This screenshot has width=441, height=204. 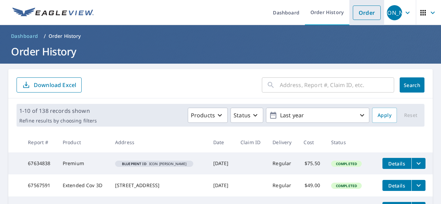 What do you see at coordinates (49, 85) in the screenshot?
I see `button: Download Excel` at bounding box center [49, 85].